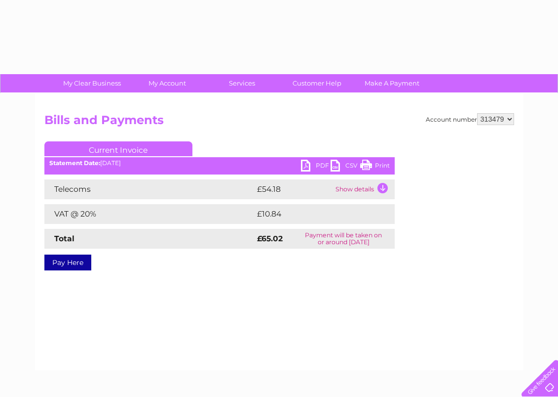 The height and width of the screenshot is (397, 558). What do you see at coordinates (270, 238) in the screenshot?
I see `strong: £65.02` at bounding box center [270, 238].